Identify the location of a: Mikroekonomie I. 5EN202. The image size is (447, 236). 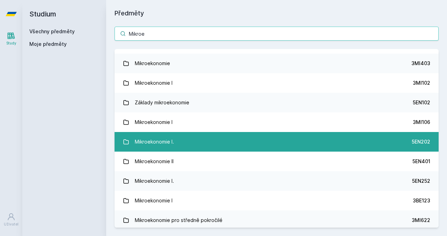
(277, 142).